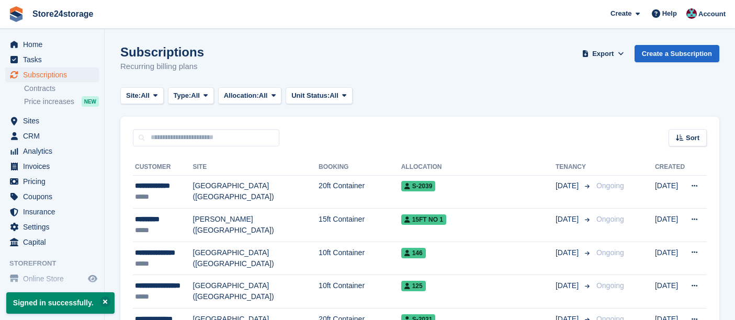  I want to click on span: Export, so click(602, 54).